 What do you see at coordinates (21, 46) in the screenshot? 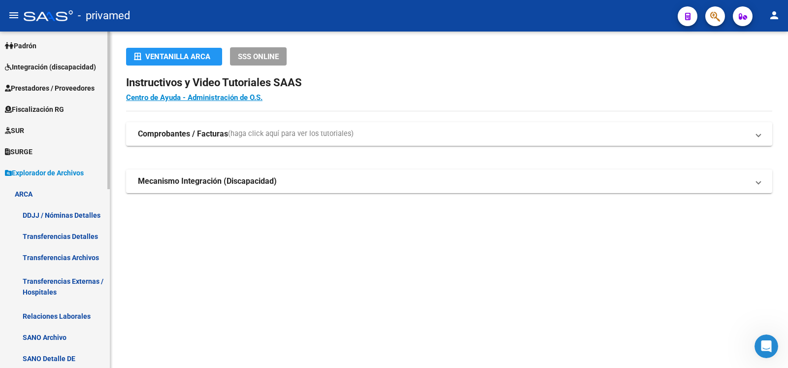
I see `span: Padrón` at bounding box center [21, 46].